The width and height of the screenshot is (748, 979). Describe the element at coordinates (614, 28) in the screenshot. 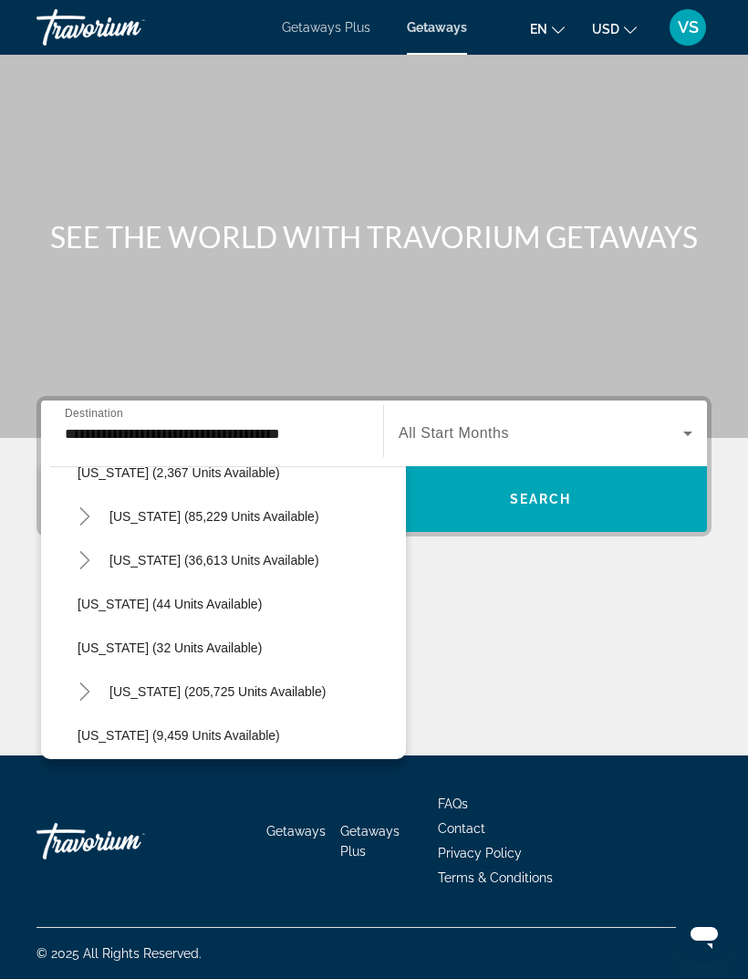

I see `button: Change currency` at that location.